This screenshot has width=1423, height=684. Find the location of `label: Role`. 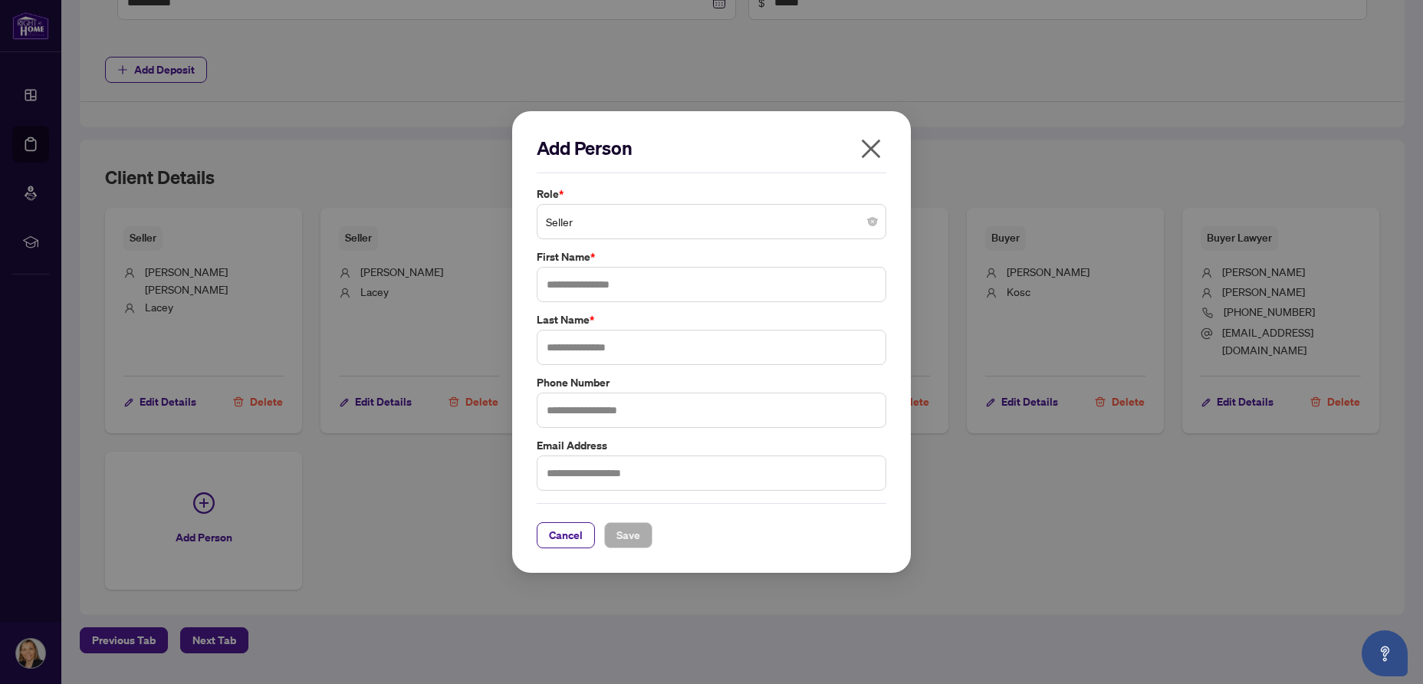

label: Role is located at coordinates (711, 194).